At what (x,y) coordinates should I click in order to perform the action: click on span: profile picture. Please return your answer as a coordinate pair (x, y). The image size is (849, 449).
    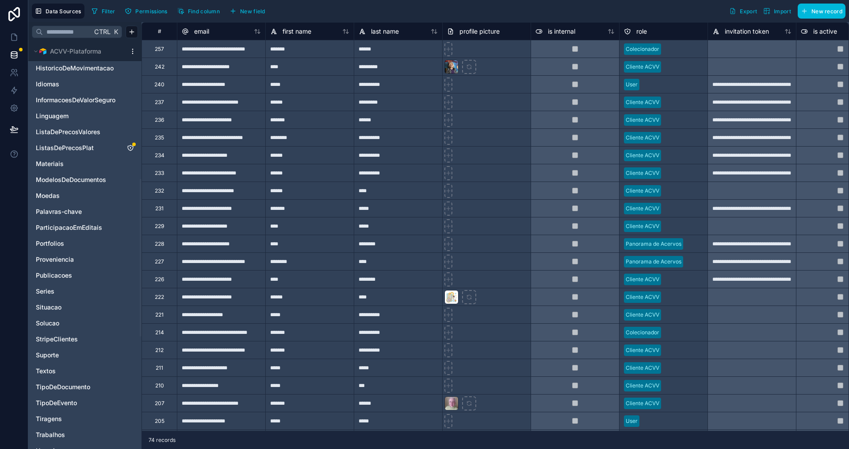
    Looking at the image, I should click on (480, 31).